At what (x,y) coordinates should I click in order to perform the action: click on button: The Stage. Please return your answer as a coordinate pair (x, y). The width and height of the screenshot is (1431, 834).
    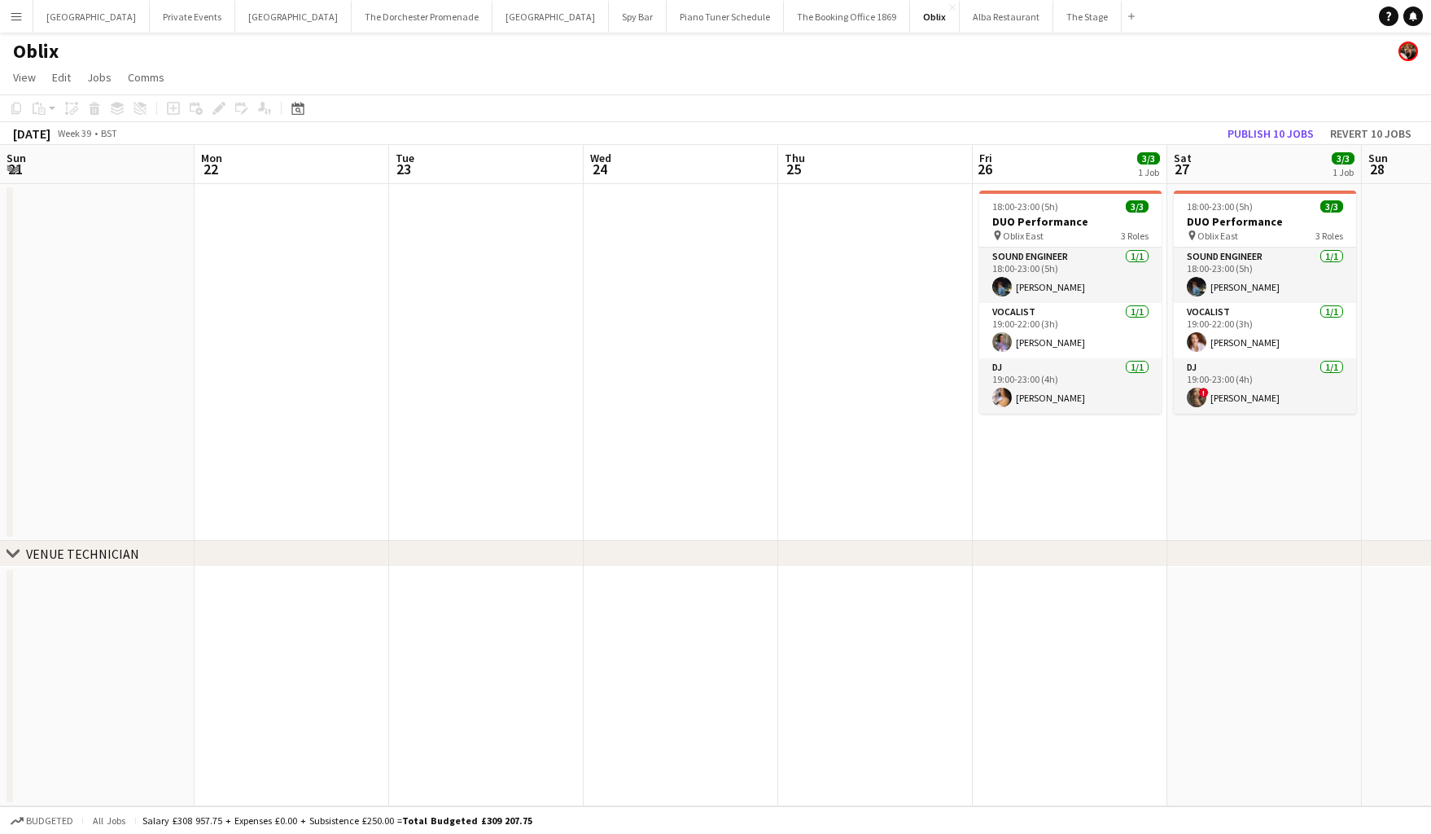
    Looking at the image, I should click on (1088, 16).